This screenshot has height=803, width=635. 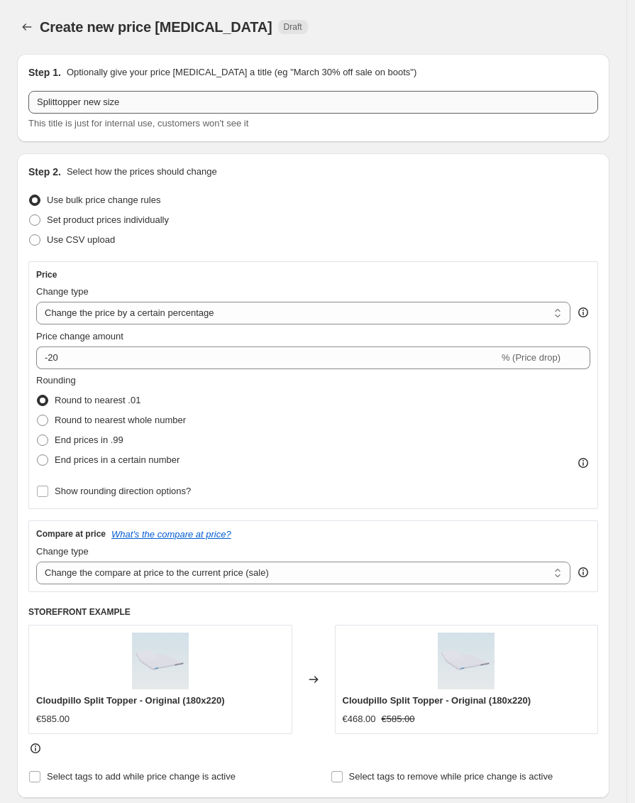 I want to click on span: Draft, so click(x=293, y=27).